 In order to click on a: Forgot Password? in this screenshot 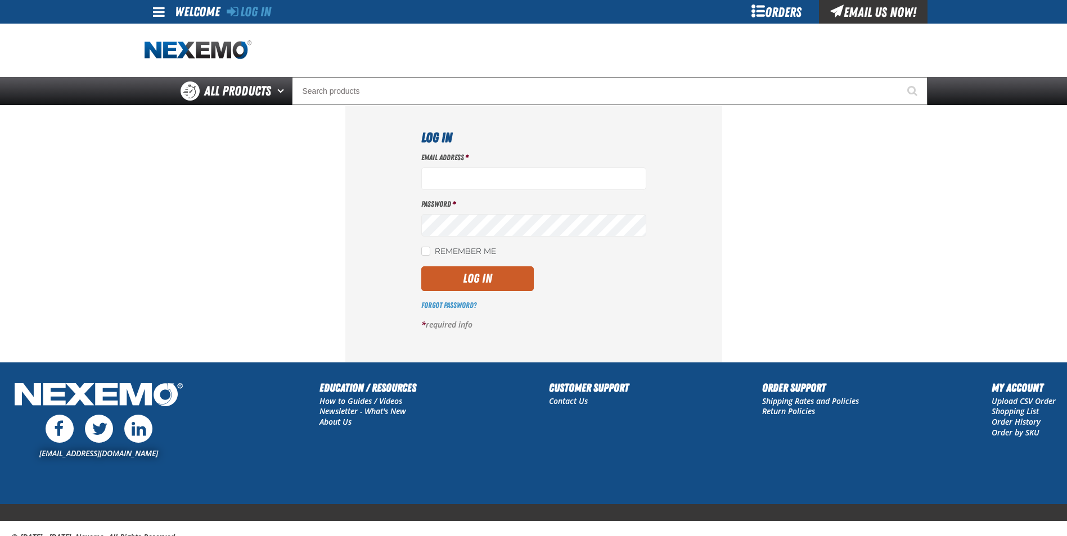, I will do `click(449, 305)`.